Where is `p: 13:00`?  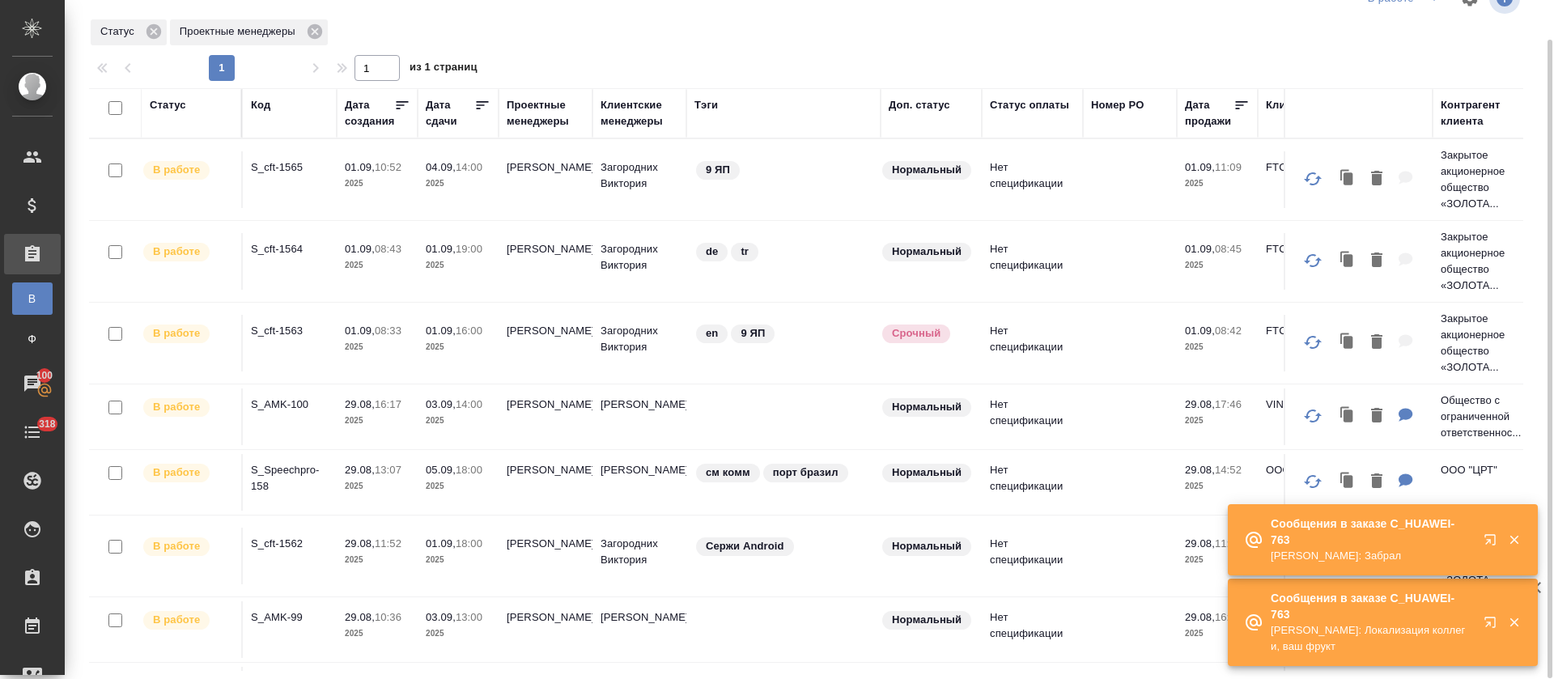 p: 13:00 is located at coordinates (468, 617).